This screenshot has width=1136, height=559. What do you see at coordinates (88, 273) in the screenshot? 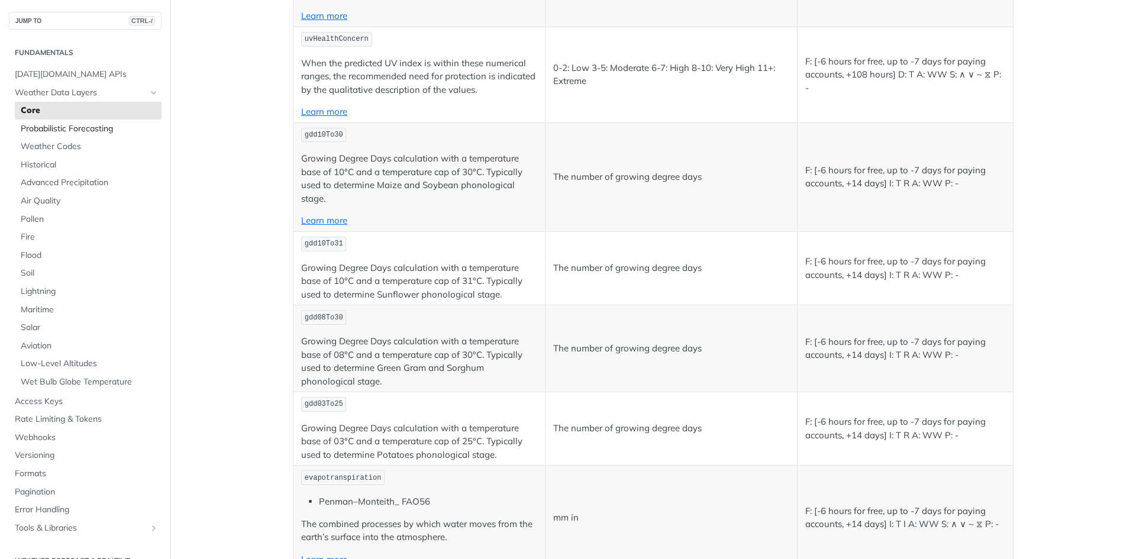
I see `a: Soil` at bounding box center [88, 273].